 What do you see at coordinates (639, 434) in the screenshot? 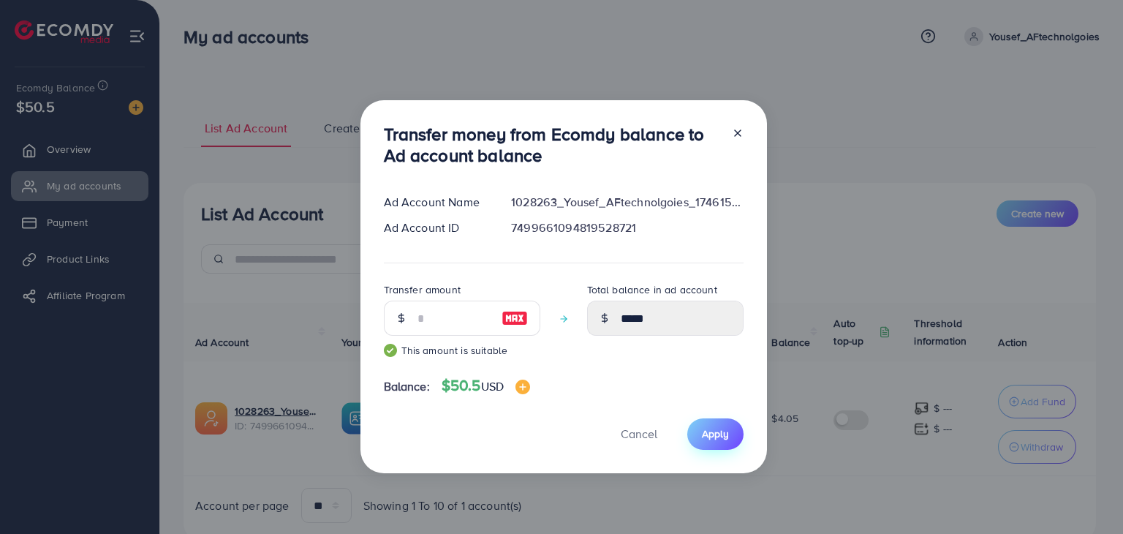
I see `span: Cancel` at bounding box center [639, 434].